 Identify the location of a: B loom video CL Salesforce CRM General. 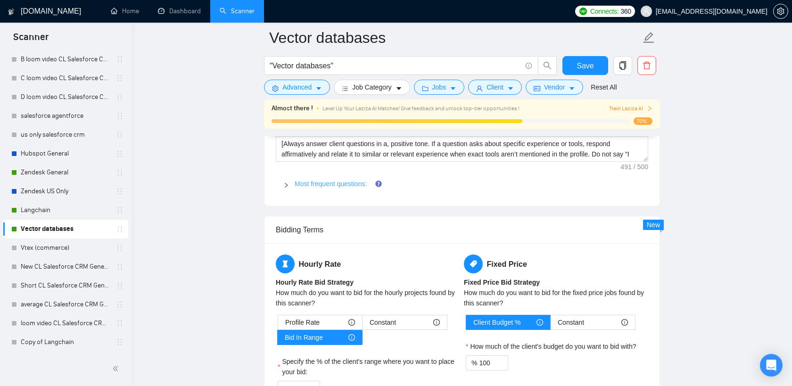
(66, 59).